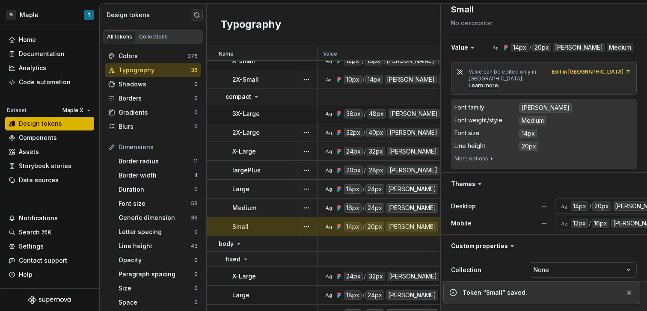  I want to click on p: 2X-Large, so click(246, 133).